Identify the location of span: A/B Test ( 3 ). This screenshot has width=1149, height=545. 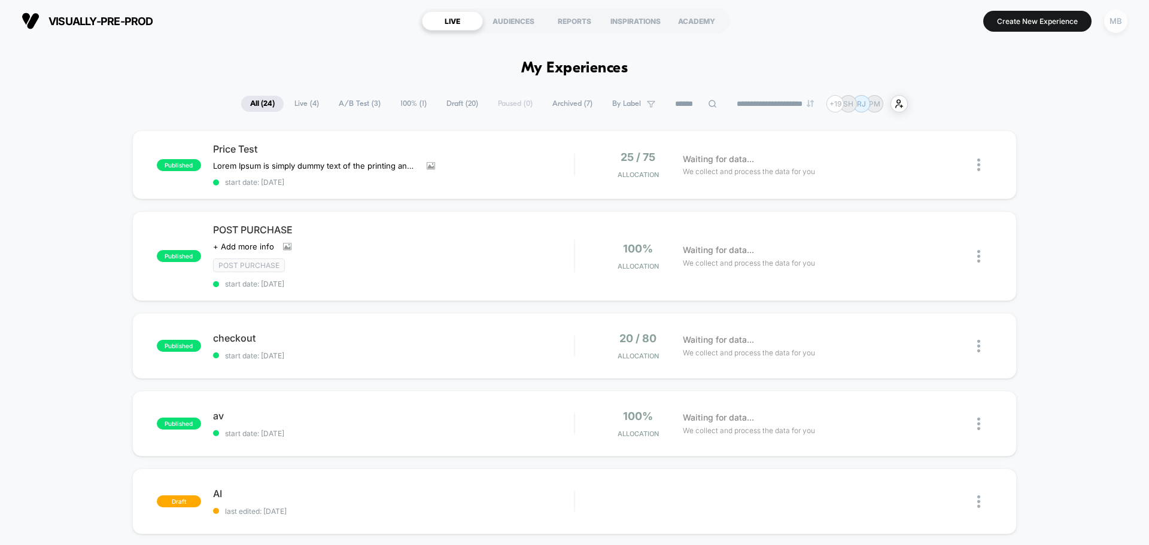
(360, 104).